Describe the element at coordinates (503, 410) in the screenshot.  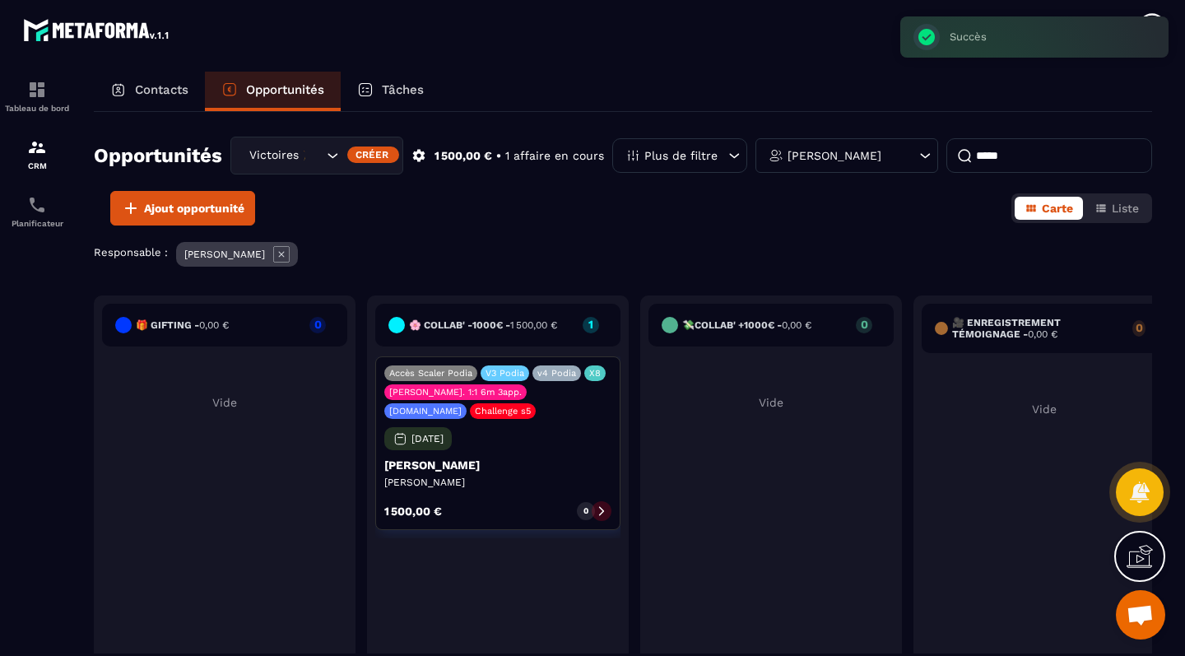
I see `p: Challenge s5` at that location.